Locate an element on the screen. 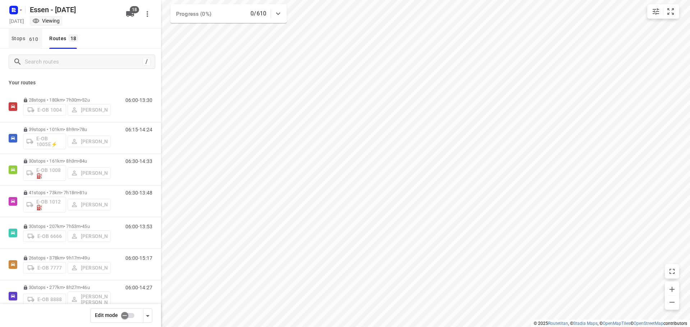 Image resolution: width=690 pixels, height=327 pixels. p: 06:30-14:33 is located at coordinates (139, 161).